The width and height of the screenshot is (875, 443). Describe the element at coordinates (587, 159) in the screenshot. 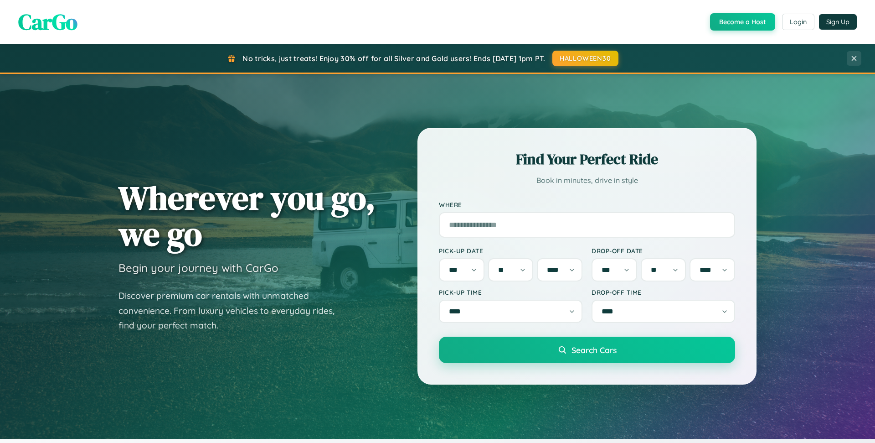

I see `h2: Find Your Perfect Ride` at that location.